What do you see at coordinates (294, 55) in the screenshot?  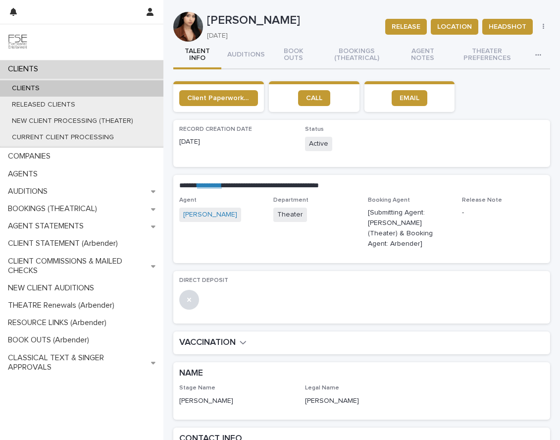 I see `button: BOOK OUTS` at bounding box center [294, 55].